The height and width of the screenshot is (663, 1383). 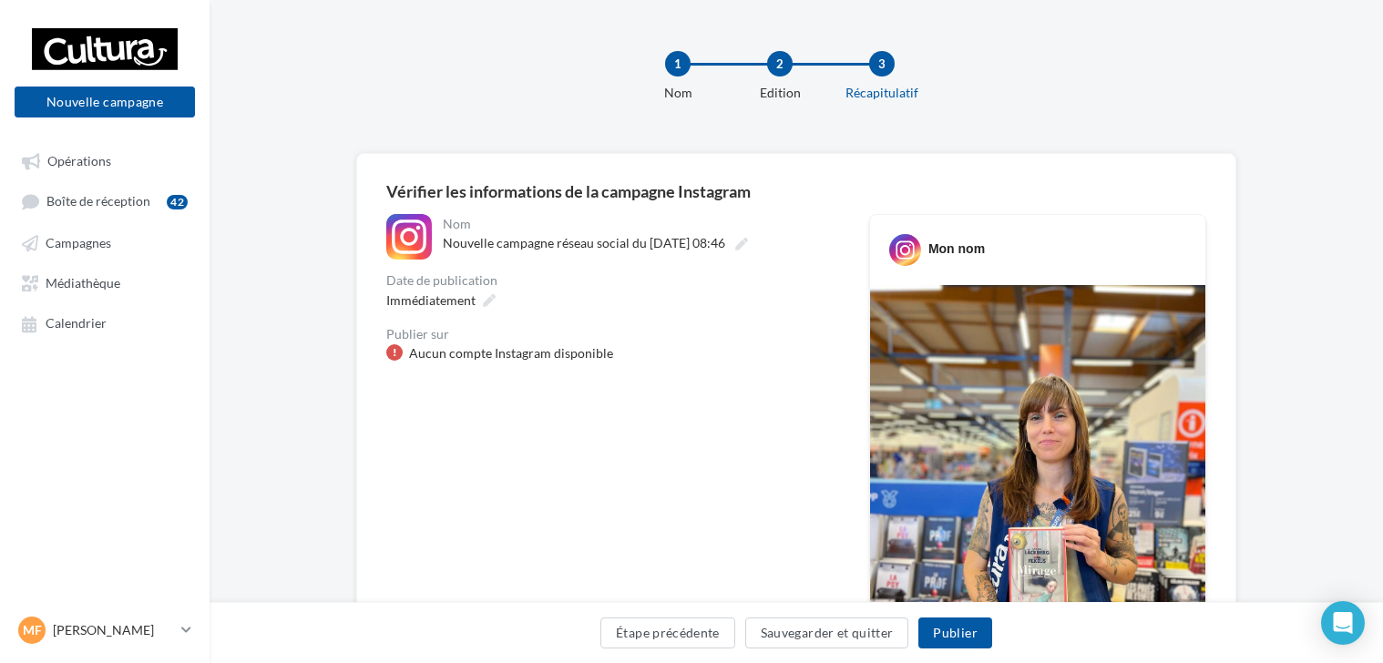 What do you see at coordinates (678, 64) in the screenshot?
I see `div: 1` at bounding box center [678, 64].